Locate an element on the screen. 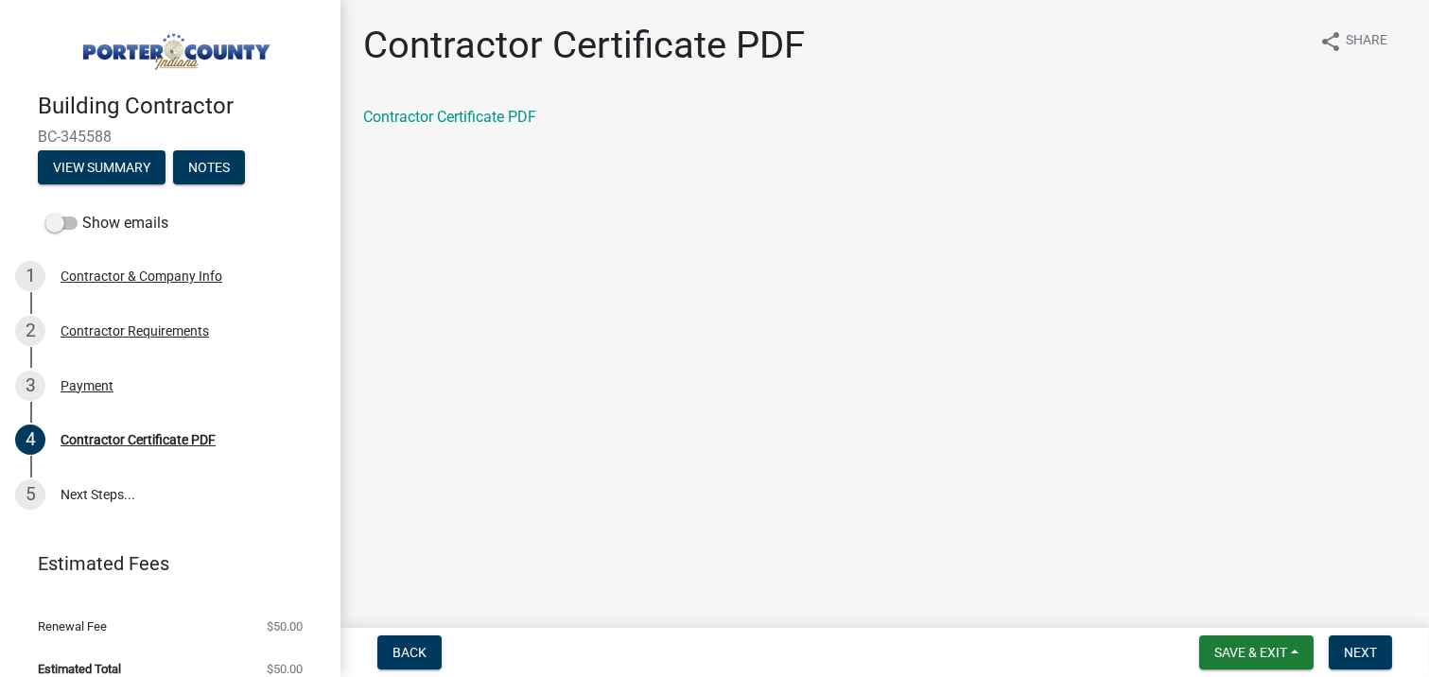  div: Contractor Certificate PDF is located at coordinates (138, 440).